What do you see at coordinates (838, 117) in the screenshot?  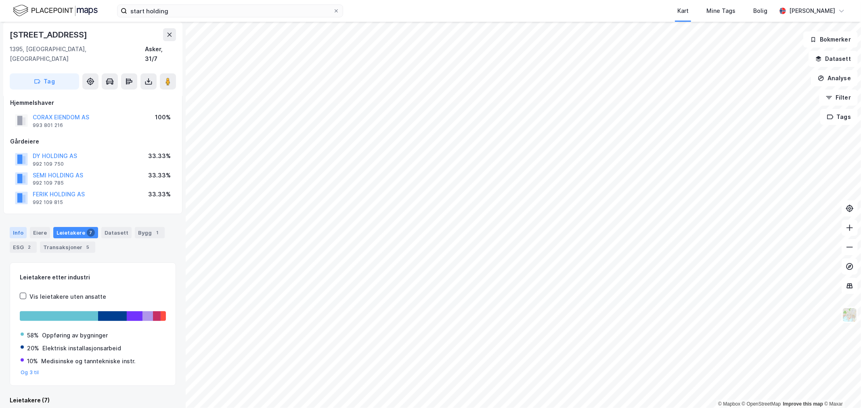 I see `button: Tags` at bounding box center [838, 117].